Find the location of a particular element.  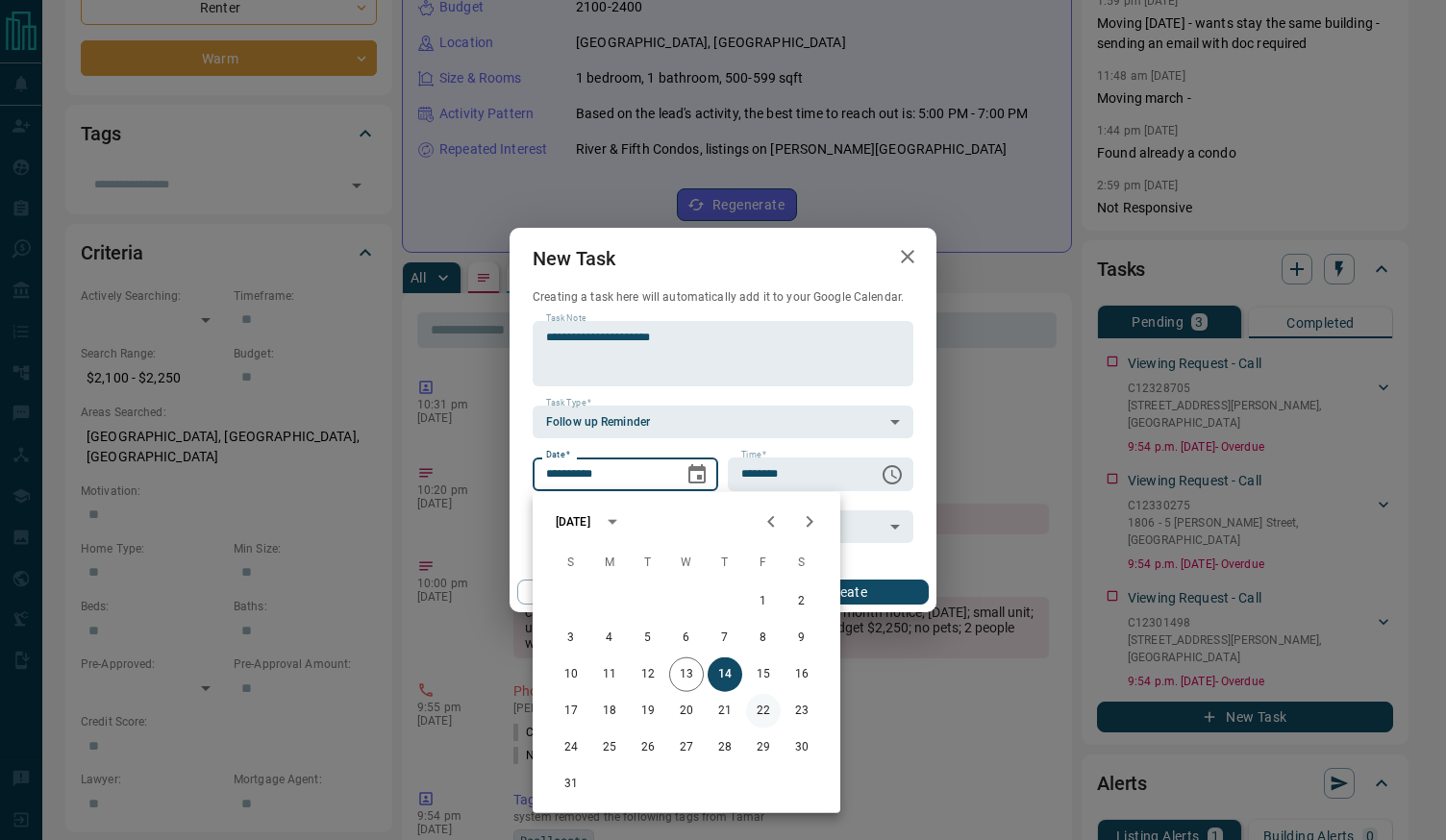

button: 1 is located at coordinates (764, 602).